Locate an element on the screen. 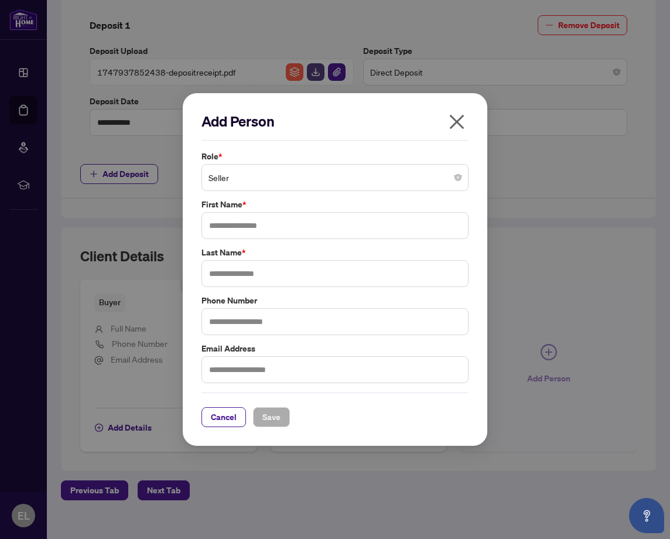 The width and height of the screenshot is (670, 539). label: First Name is located at coordinates (335, 205).